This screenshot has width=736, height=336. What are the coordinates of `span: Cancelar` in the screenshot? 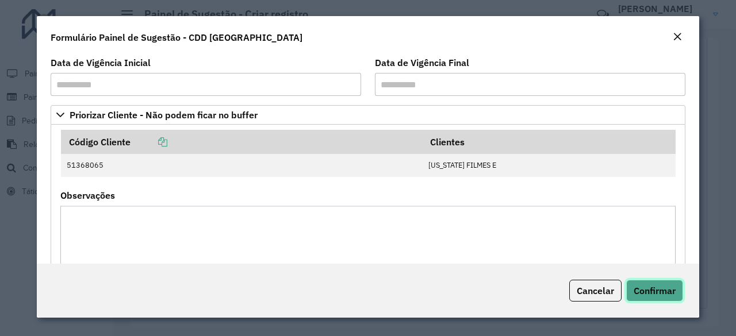 It's located at (595, 291).